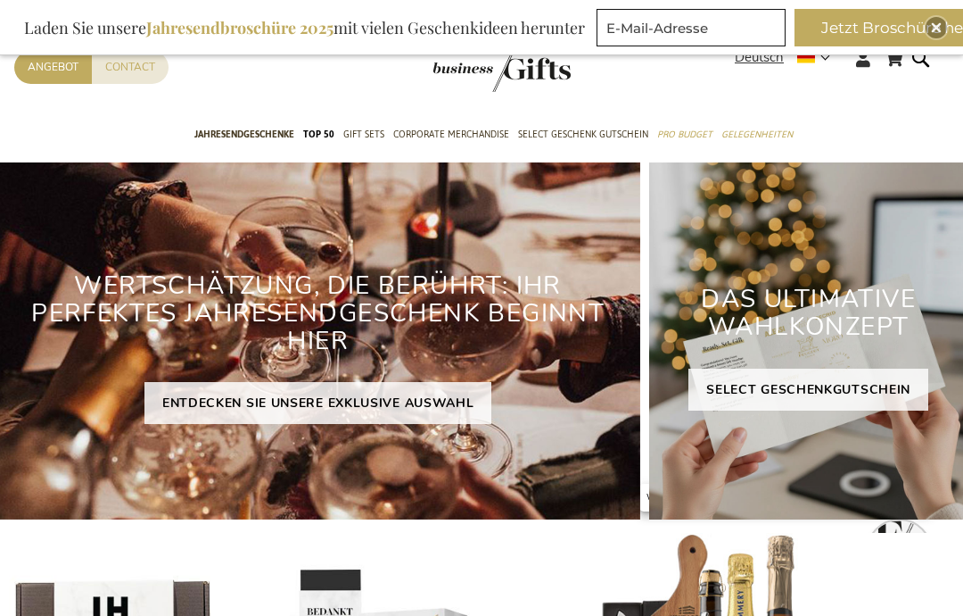 The height and width of the screenshot is (616, 963). Describe the element at coordinates (685, 134) in the screenshot. I see `span: Pro Budget` at that location.